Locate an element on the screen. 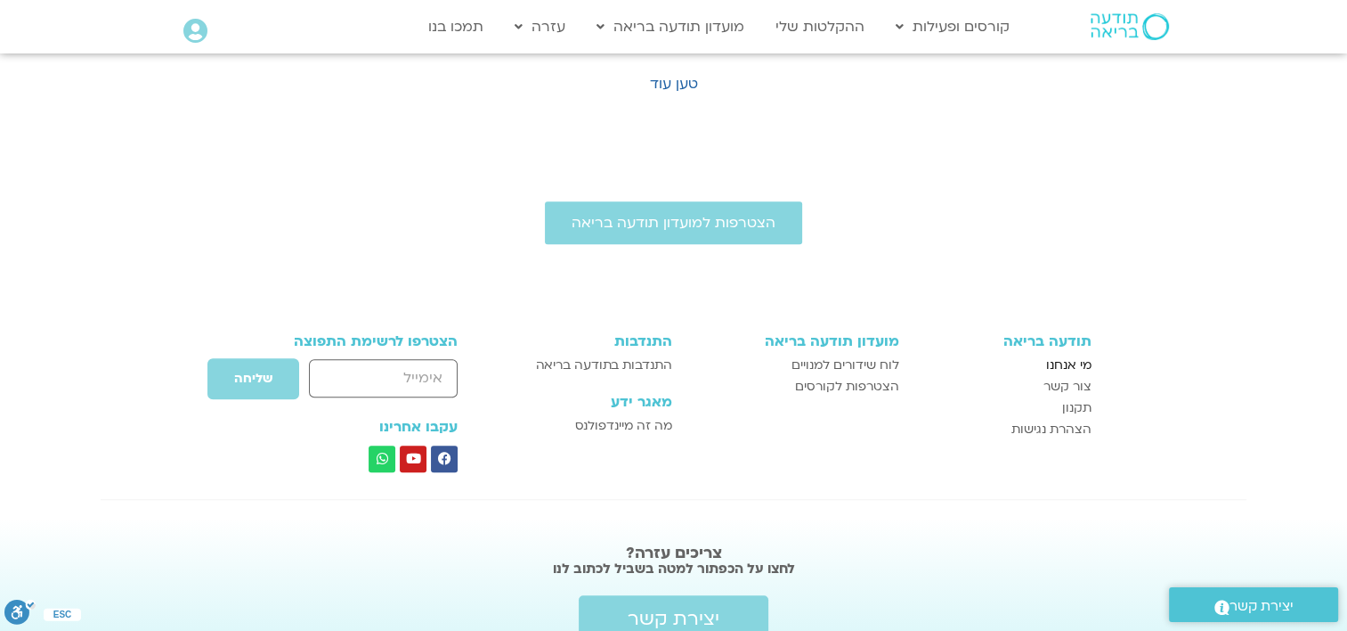  h3: עקבו אחרינו is located at coordinates (357, 427).